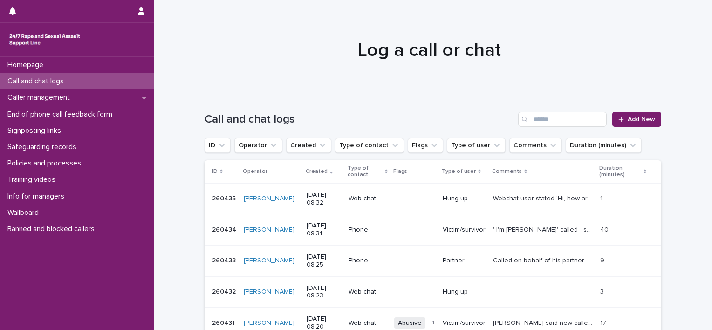 This screenshot has width=712, height=330. What do you see at coordinates (46, 163) in the screenshot?
I see `p: Policies and processes` at bounding box center [46, 163].